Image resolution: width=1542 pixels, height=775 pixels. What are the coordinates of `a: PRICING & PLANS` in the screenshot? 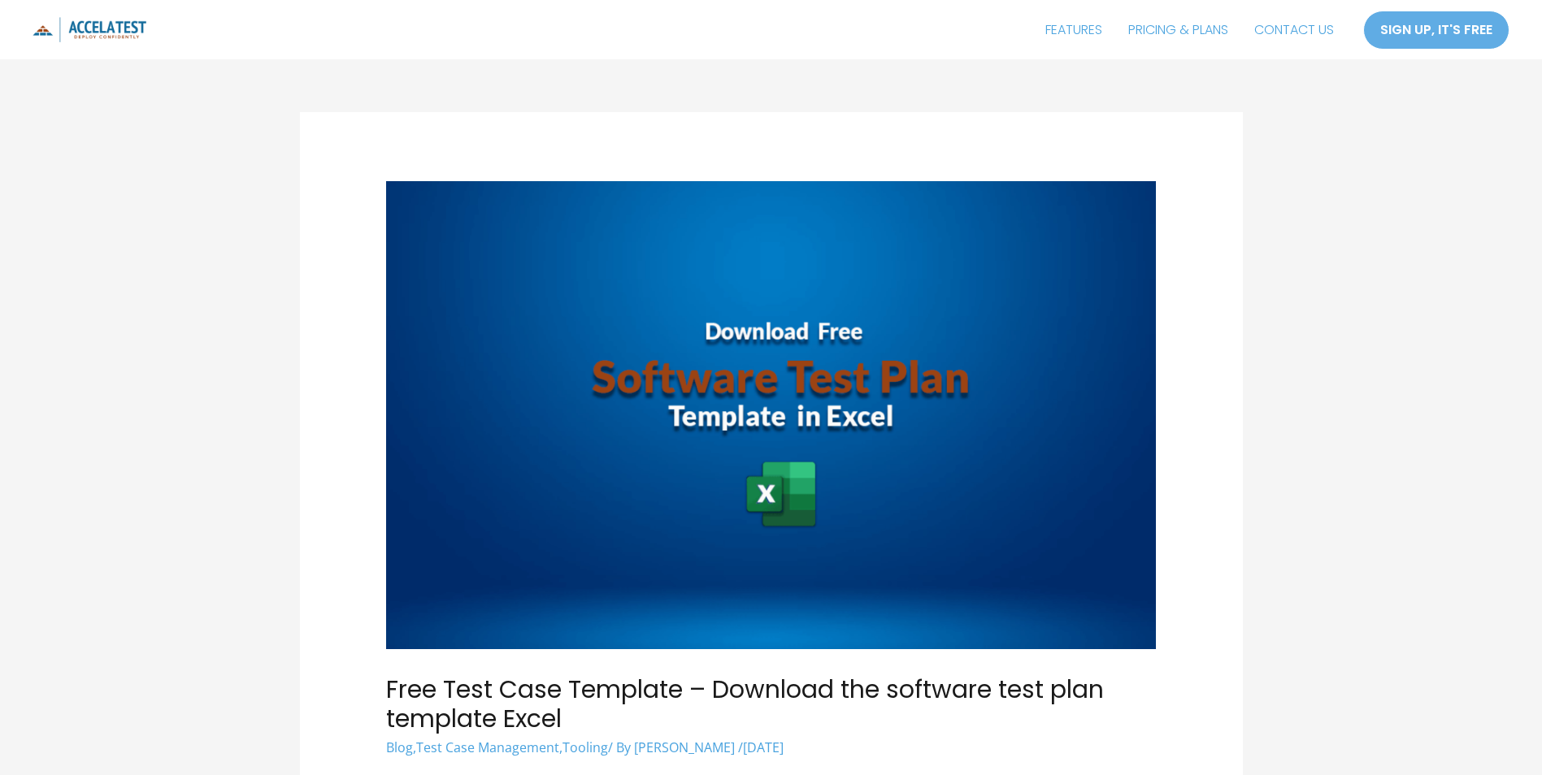 It's located at (1178, 30).